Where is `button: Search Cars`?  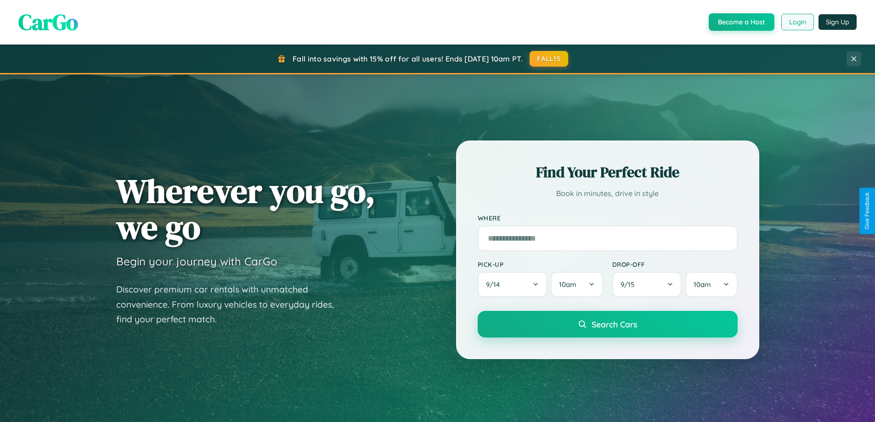
button: Search Cars is located at coordinates (607, 324).